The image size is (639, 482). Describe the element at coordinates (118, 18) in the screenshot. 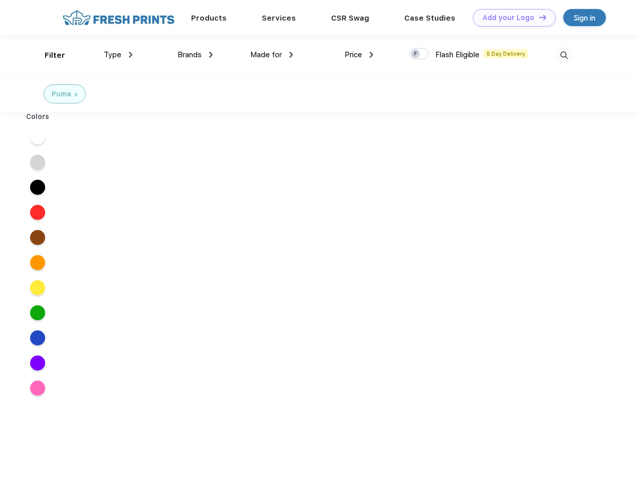

I see `img: fo%20logo%202.webp` at that location.